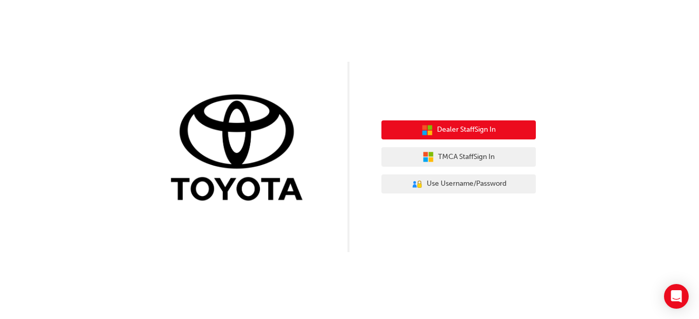  What do you see at coordinates (459, 157) in the screenshot?
I see `button: TMCA StaffSign In` at bounding box center [459, 157].